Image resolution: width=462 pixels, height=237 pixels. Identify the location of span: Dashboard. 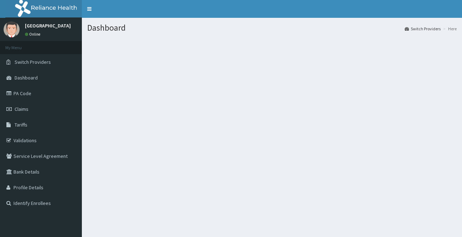
(26, 78).